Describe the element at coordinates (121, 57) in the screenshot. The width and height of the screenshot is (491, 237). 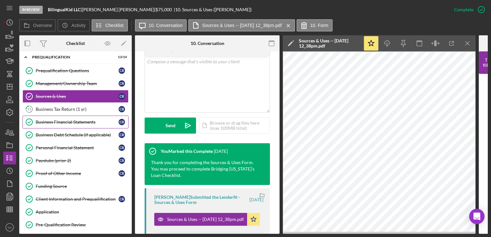
I see `div: 13 / 14` at that location.